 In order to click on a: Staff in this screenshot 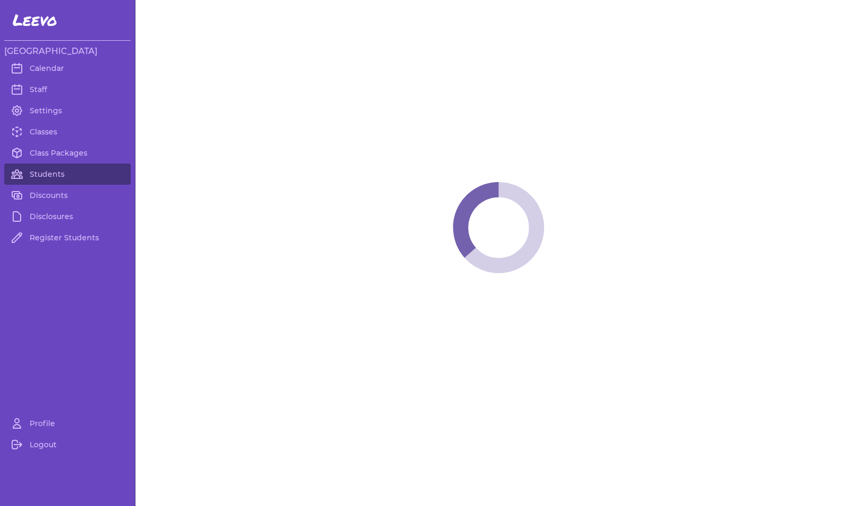, I will do `click(67, 89)`.